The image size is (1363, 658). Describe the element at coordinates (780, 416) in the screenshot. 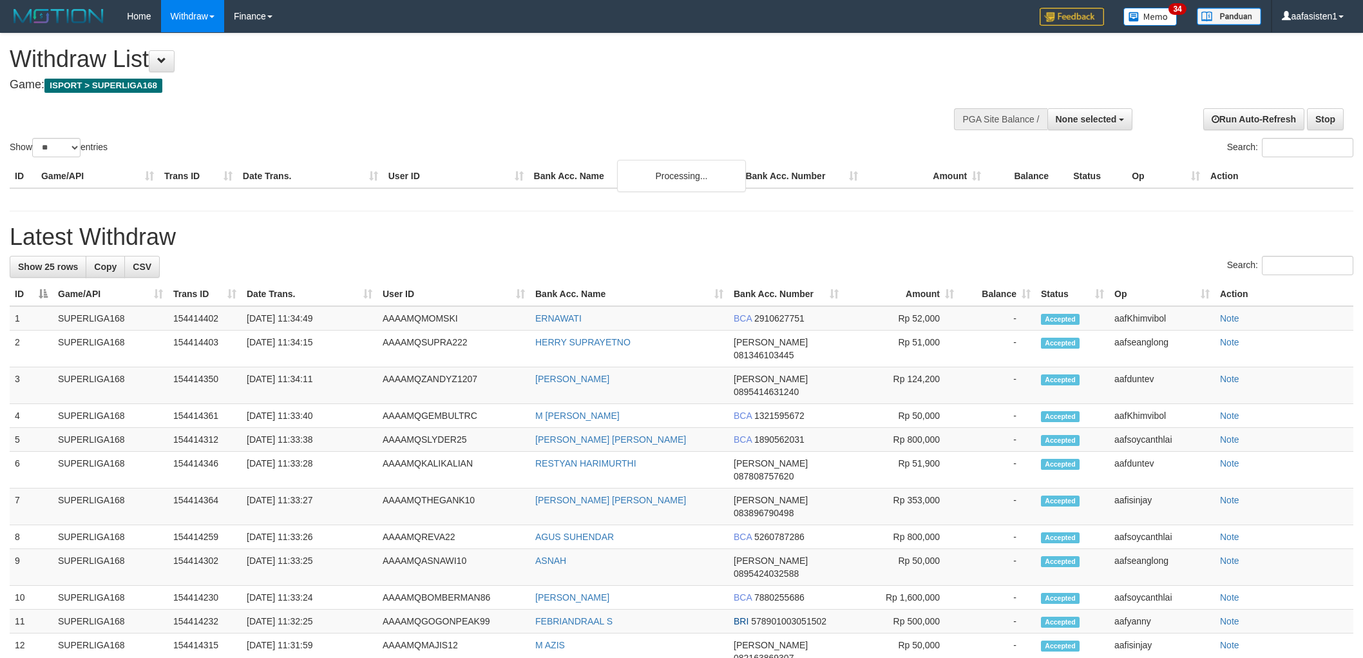

I see `span: Copy 1321595672 to clipboard` at that location.